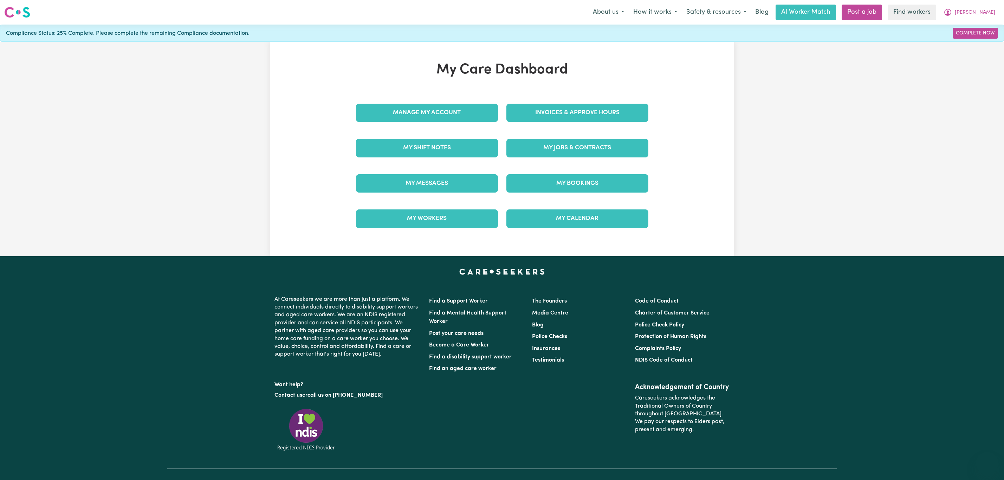  I want to click on p: Want help?, so click(348, 384).